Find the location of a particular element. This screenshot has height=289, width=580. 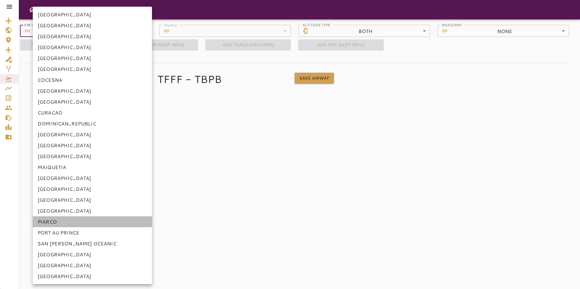

li: MAIQUETIA is located at coordinates (92, 167).